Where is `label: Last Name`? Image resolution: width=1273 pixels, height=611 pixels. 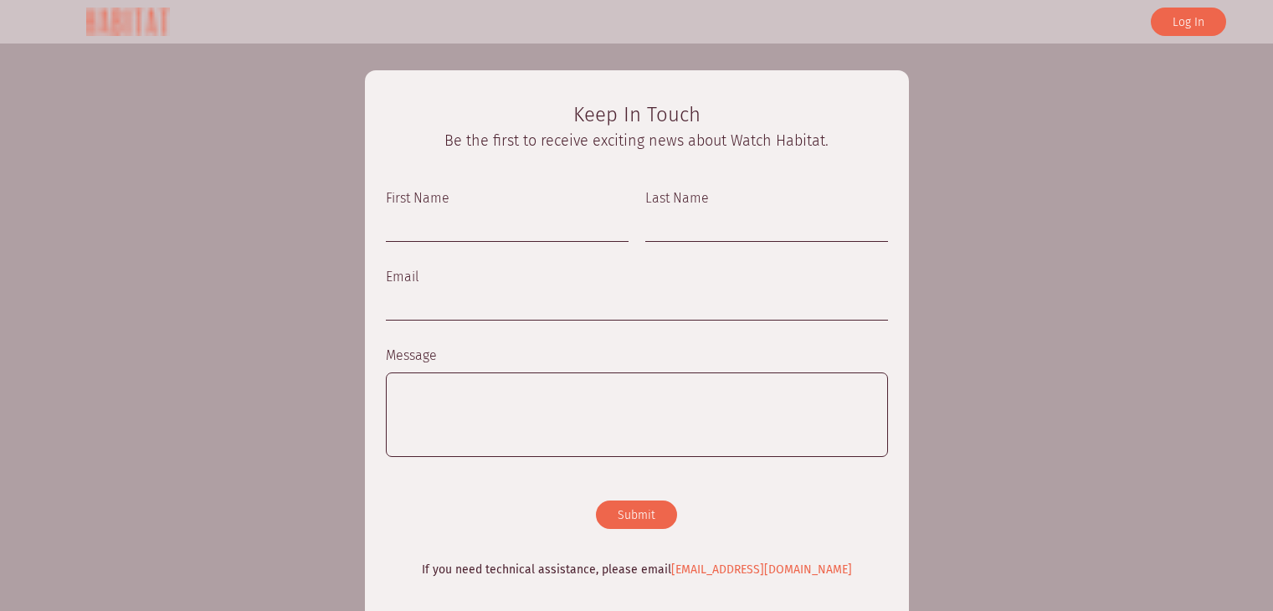 label: Last Name is located at coordinates (766, 198).